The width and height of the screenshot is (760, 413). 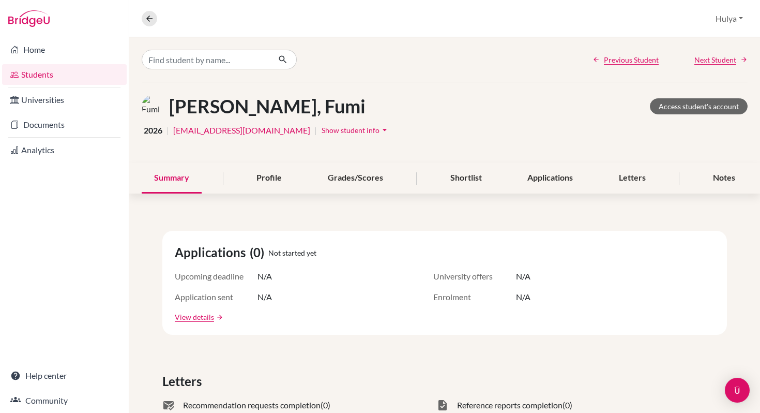 I want to click on span: Enrolment, so click(x=475, y=297).